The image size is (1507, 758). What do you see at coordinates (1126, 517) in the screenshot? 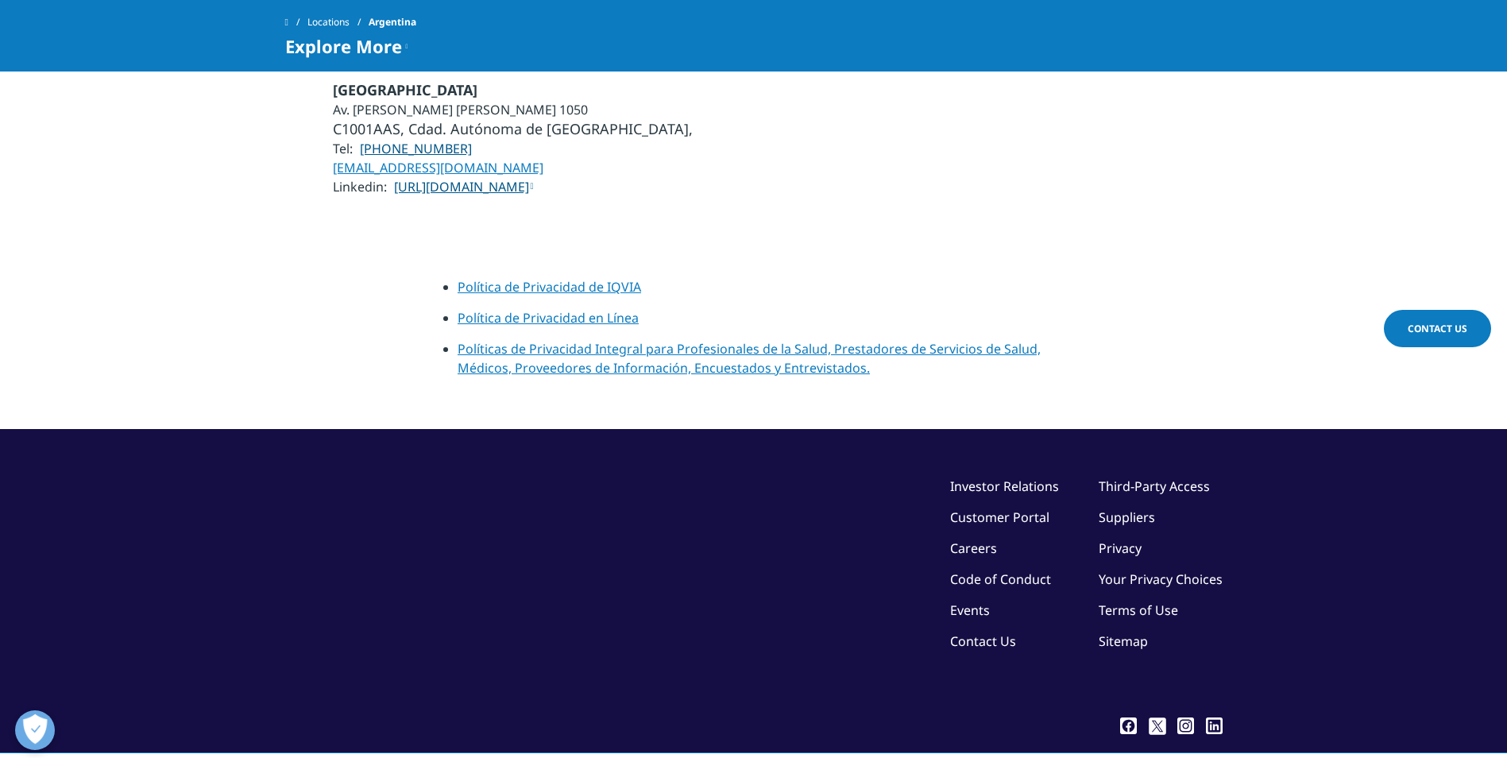
I see `a: Suppliers` at bounding box center [1126, 517].